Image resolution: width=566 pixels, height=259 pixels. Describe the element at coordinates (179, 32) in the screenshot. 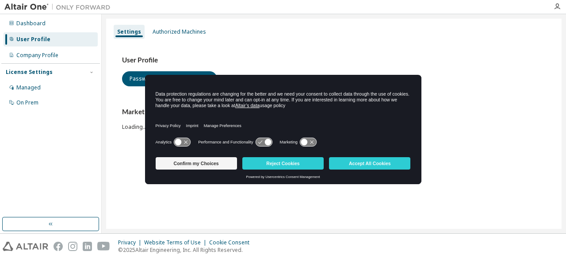

I see `div: Authorized Machines` at that location.